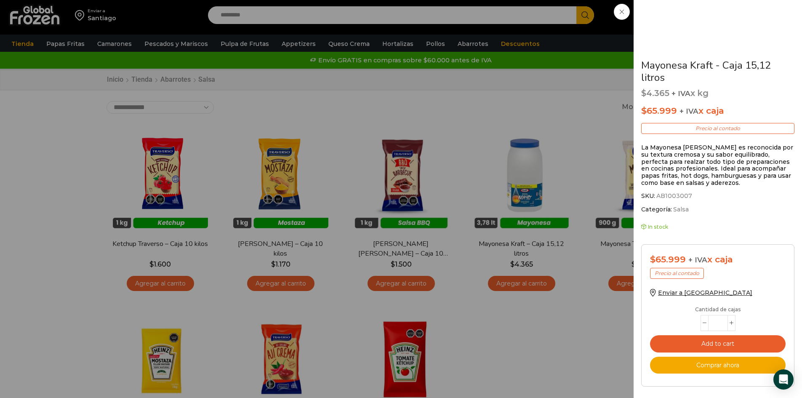  Describe the element at coordinates (681, 209) in the screenshot. I see `a: Salsa` at that location.